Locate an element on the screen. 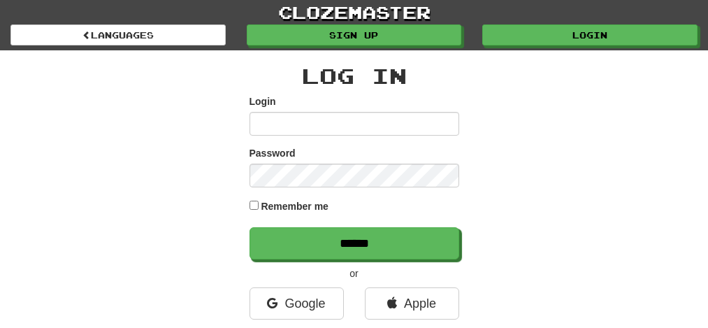 Image resolution: width=708 pixels, height=328 pixels. a: Google is located at coordinates (296, 303).